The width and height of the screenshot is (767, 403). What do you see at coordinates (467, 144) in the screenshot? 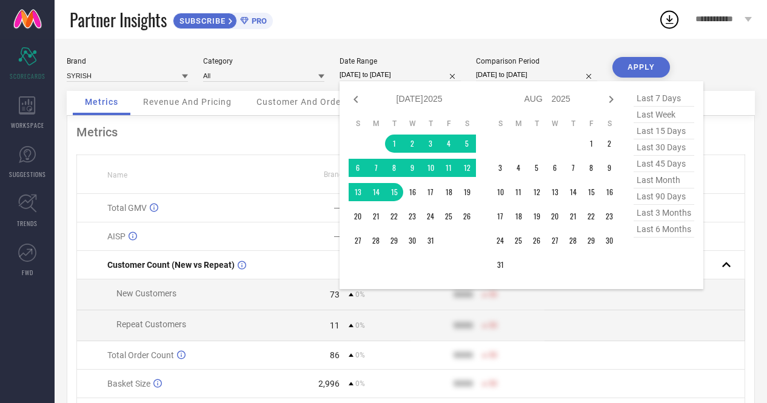
I see `td: Sat Jul 05 2025` at bounding box center [467, 144].